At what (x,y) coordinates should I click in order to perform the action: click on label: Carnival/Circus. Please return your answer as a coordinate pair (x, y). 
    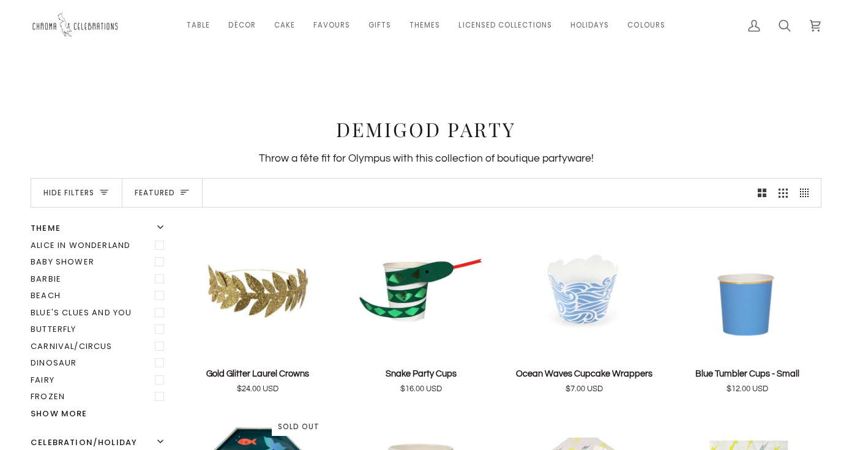
    Looking at the image, I should click on (100, 347).